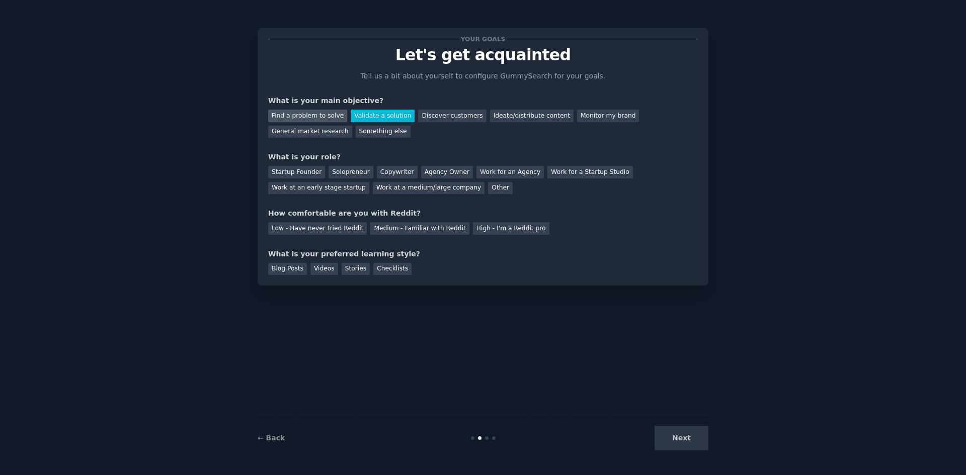 The image size is (966, 475). Describe the element at coordinates (271, 438) in the screenshot. I see `a: ← Back` at that location.